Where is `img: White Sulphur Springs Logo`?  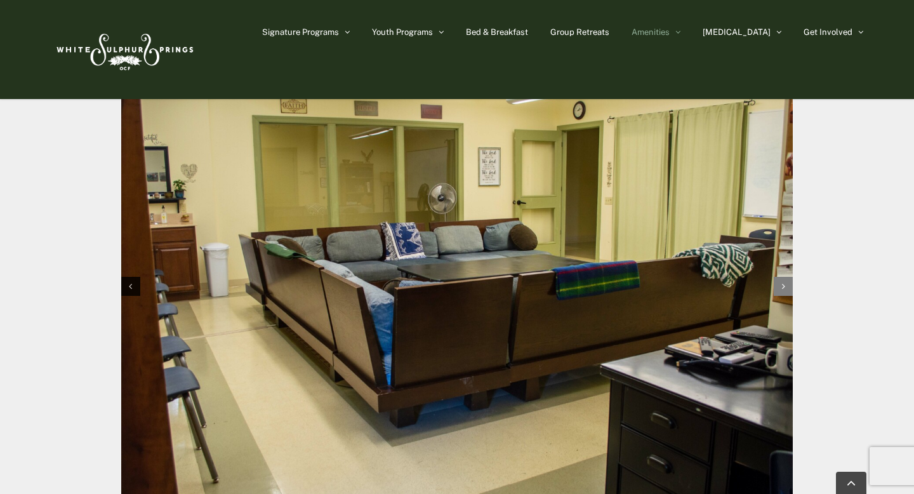 img: White Sulphur Springs Logo is located at coordinates (124, 50).